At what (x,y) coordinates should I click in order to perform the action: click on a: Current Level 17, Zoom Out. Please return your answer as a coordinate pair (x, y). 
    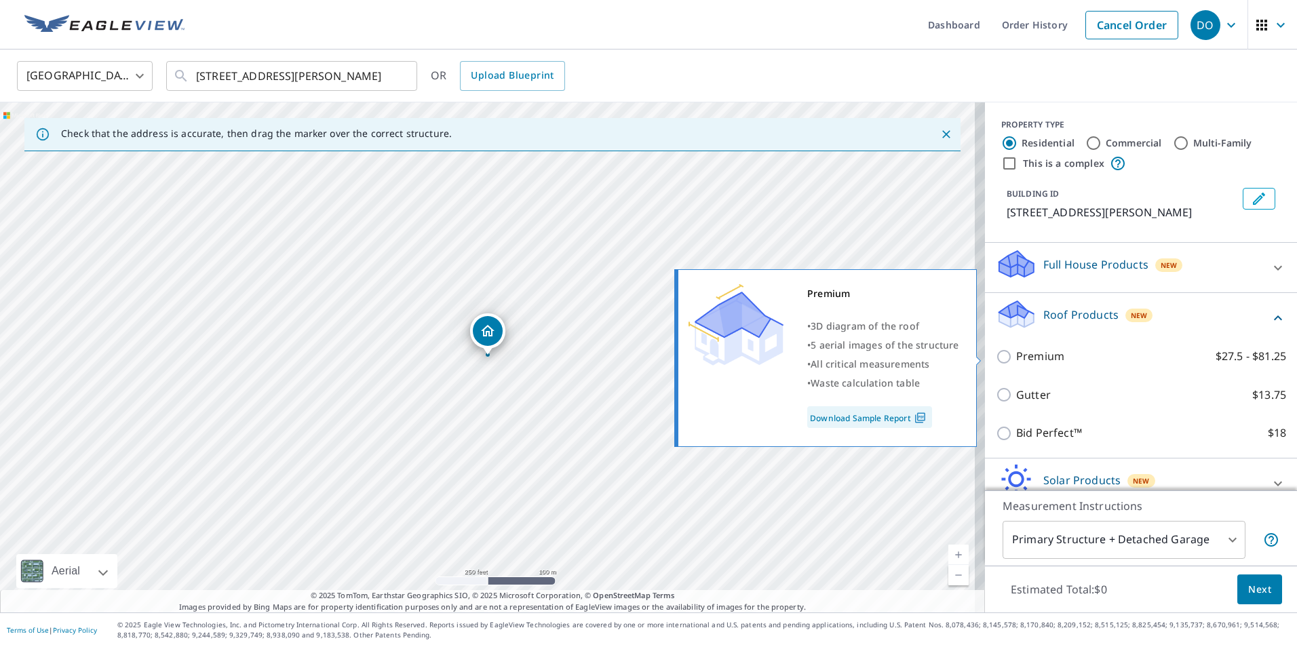
    Looking at the image, I should click on (959, 575).